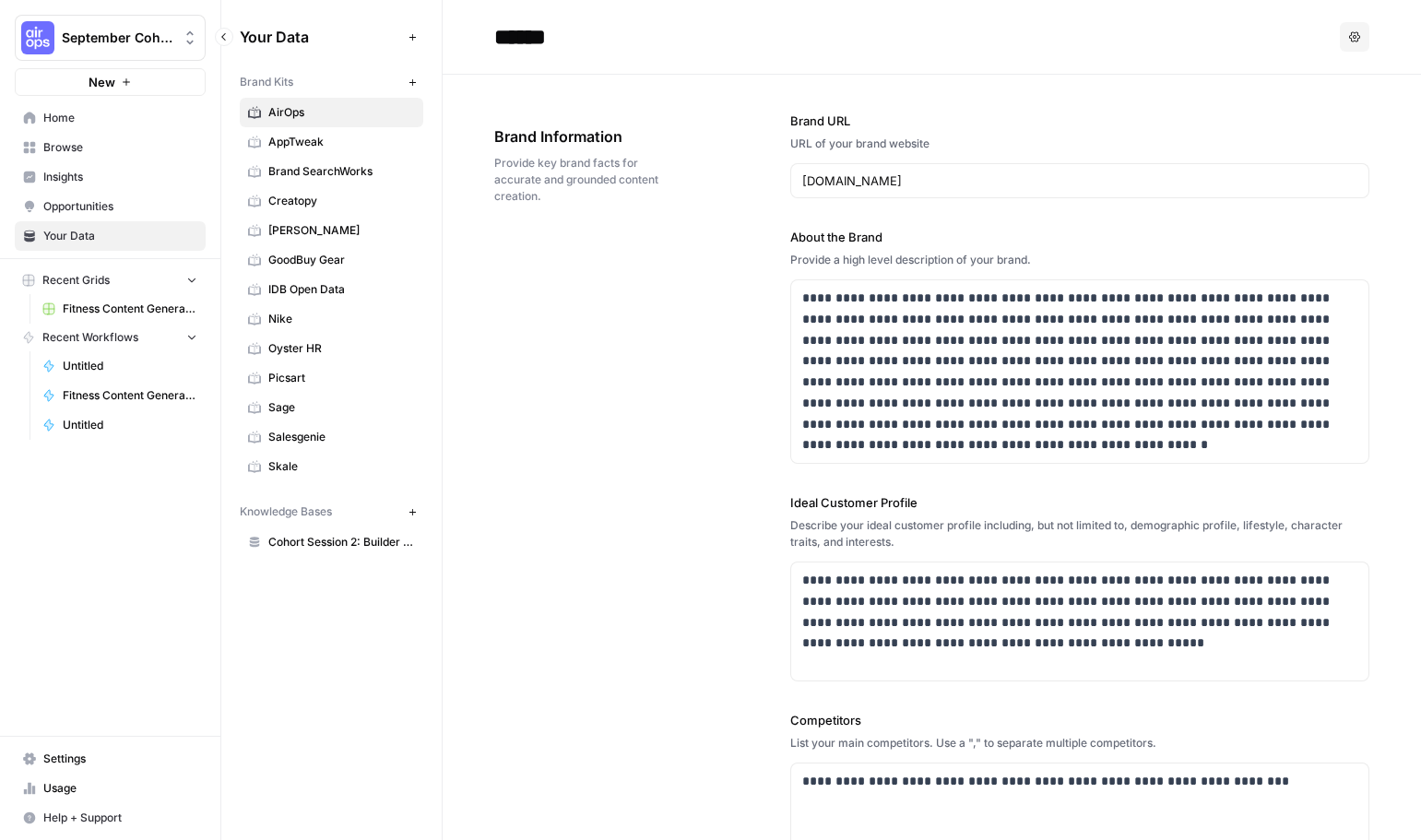  I want to click on button: Workspace: September Cohort, so click(109, 38).